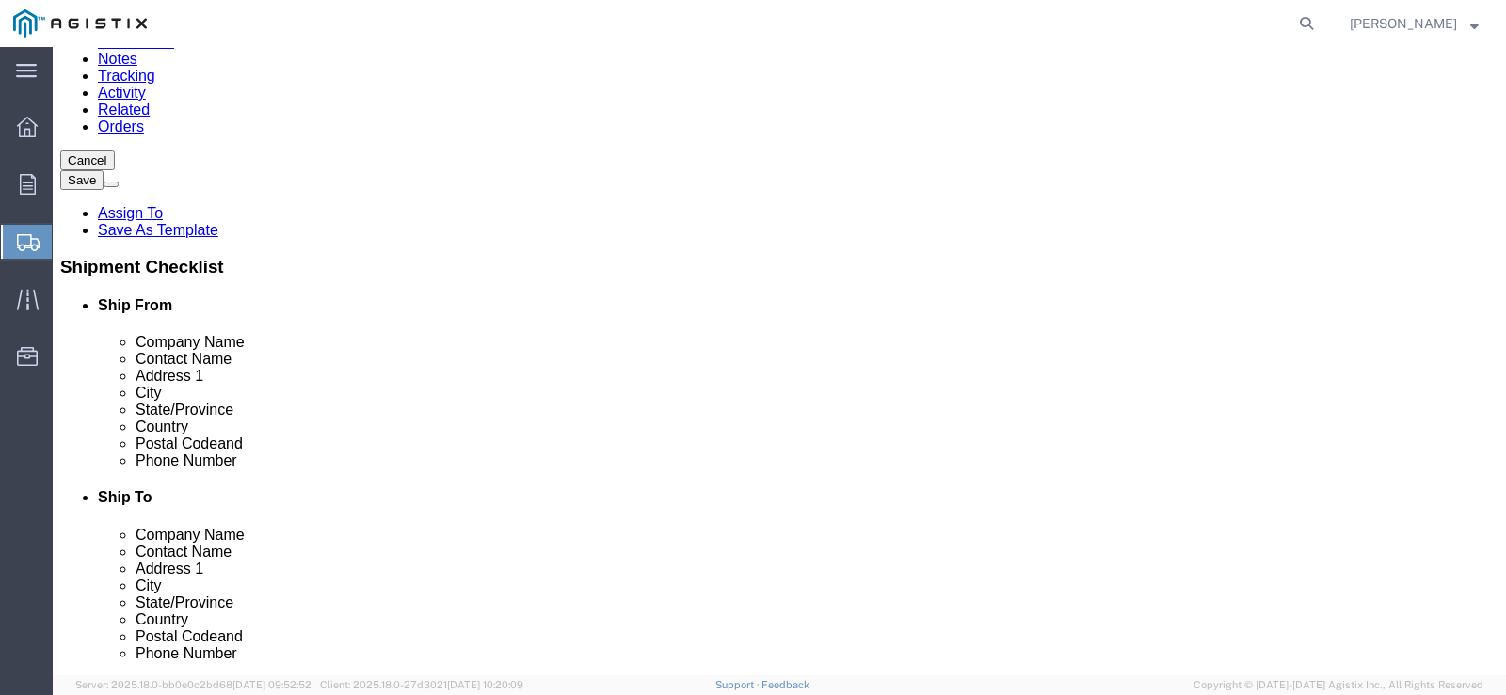 The width and height of the screenshot is (1506, 695). Describe the element at coordinates (193, 685) in the screenshot. I see `span: Server: 2025.18.0-bb0e0c2bd68` at that location.